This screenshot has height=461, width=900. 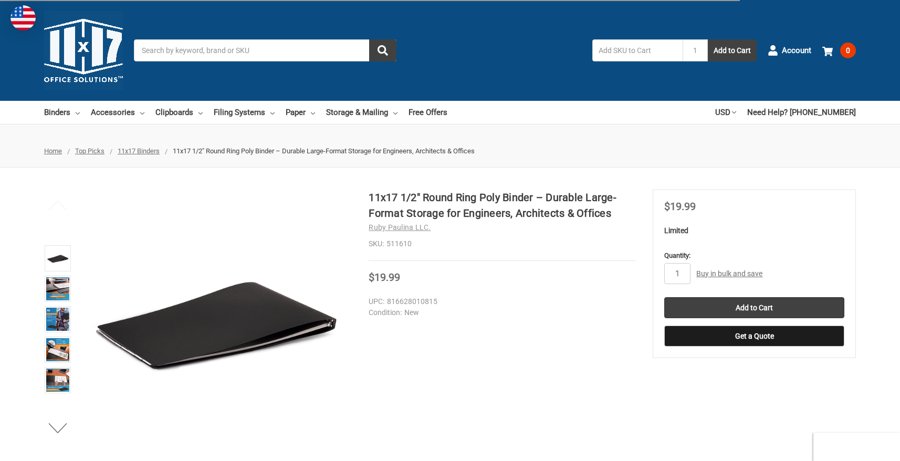 What do you see at coordinates (139, 151) in the screenshot?
I see `a: 11x17 Binders` at bounding box center [139, 151].